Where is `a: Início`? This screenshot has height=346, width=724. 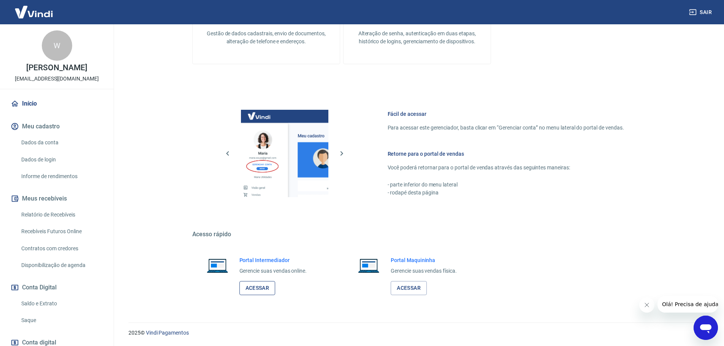
a: Início is located at coordinates (57, 104).